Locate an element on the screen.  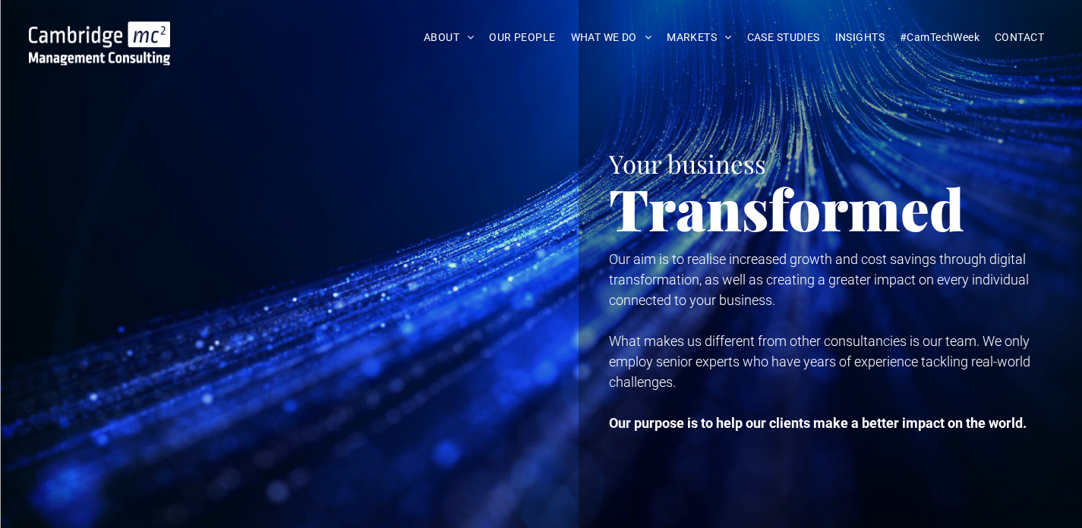
a: ABOUT is located at coordinates (449, 37).